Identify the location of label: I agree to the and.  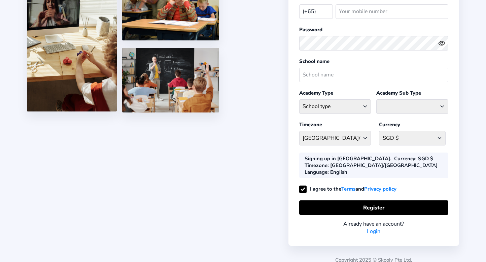
(348, 189).